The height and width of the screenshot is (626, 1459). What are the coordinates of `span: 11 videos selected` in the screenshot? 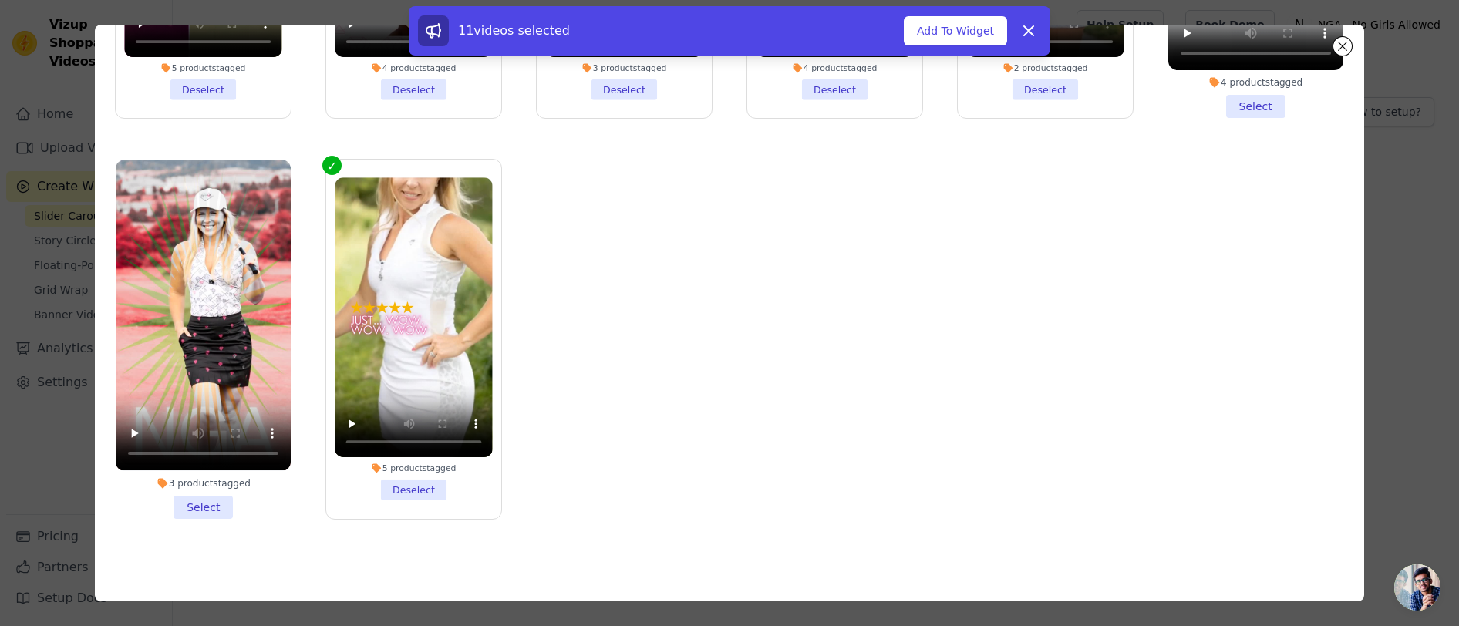 It's located at (513, 30).